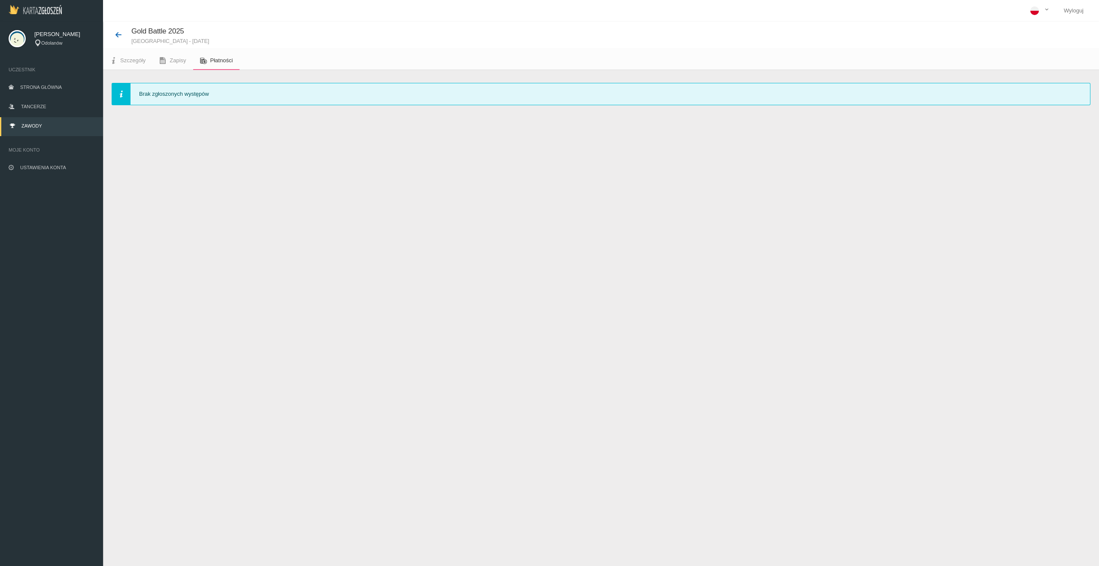 This screenshot has width=1099, height=566. What do you see at coordinates (158, 31) in the screenshot?
I see `span: Gold Battle 2025` at bounding box center [158, 31].